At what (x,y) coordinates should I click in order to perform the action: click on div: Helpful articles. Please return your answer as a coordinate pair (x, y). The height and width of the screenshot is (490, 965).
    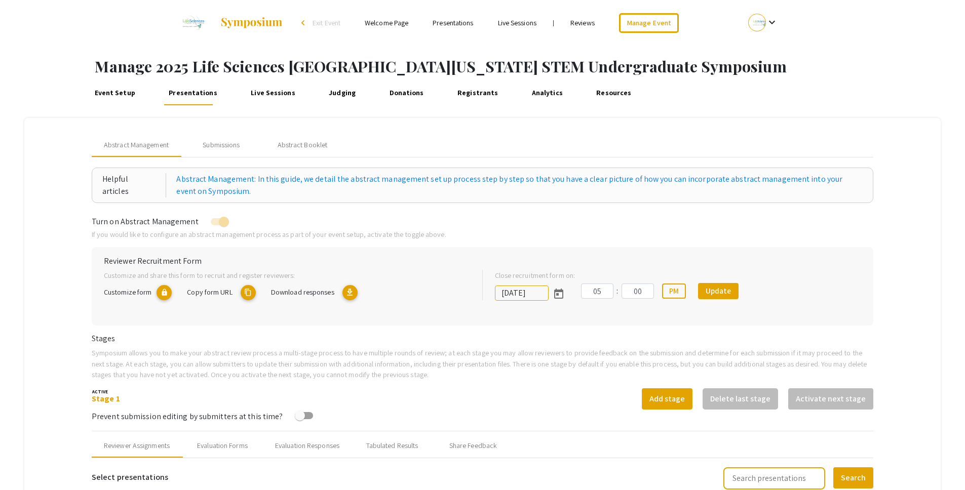
    Looking at the image, I should click on (134, 185).